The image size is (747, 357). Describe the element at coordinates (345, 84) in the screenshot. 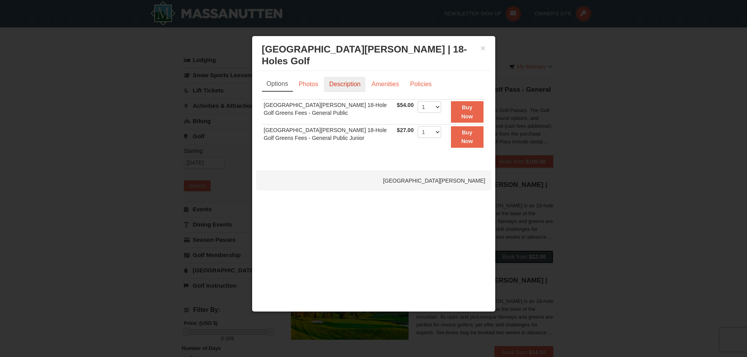

I see `a: Description` at that location.